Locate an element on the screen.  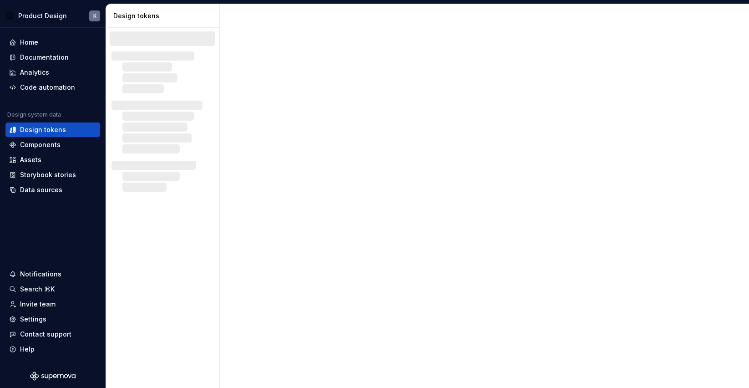
div: Product Design is located at coordinates (42, 16).